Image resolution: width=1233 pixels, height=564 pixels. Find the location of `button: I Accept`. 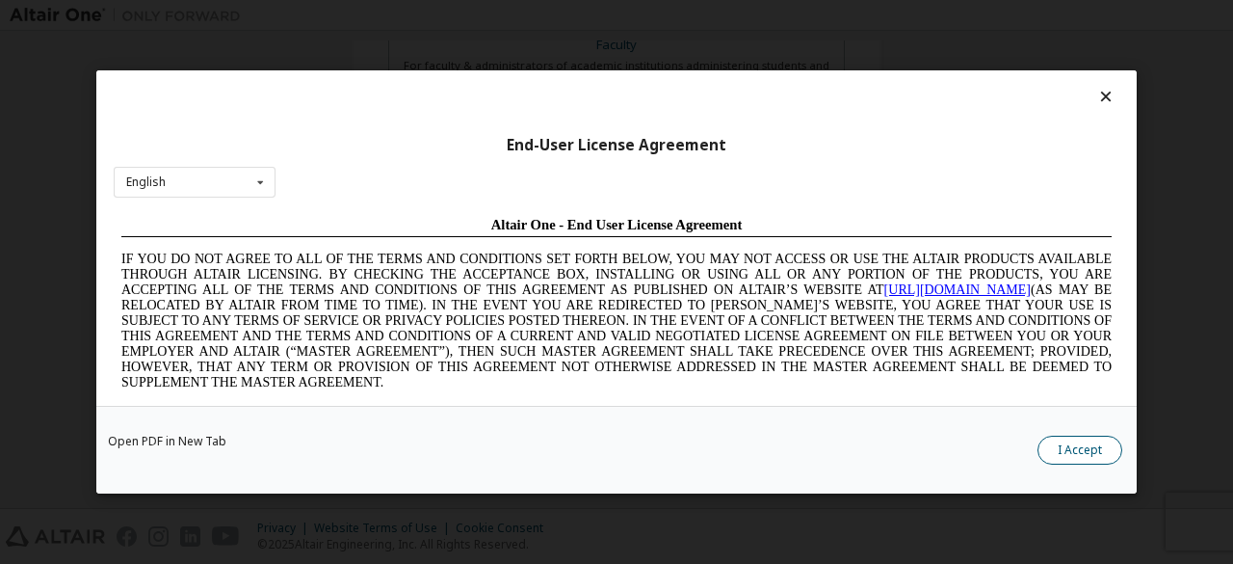

button: I Accept is located at coordinates (1080, 450).